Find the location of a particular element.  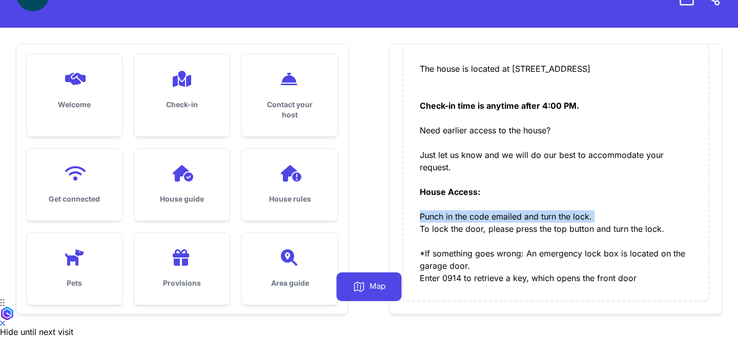

a: House guide is located at coordinates (182, 185).